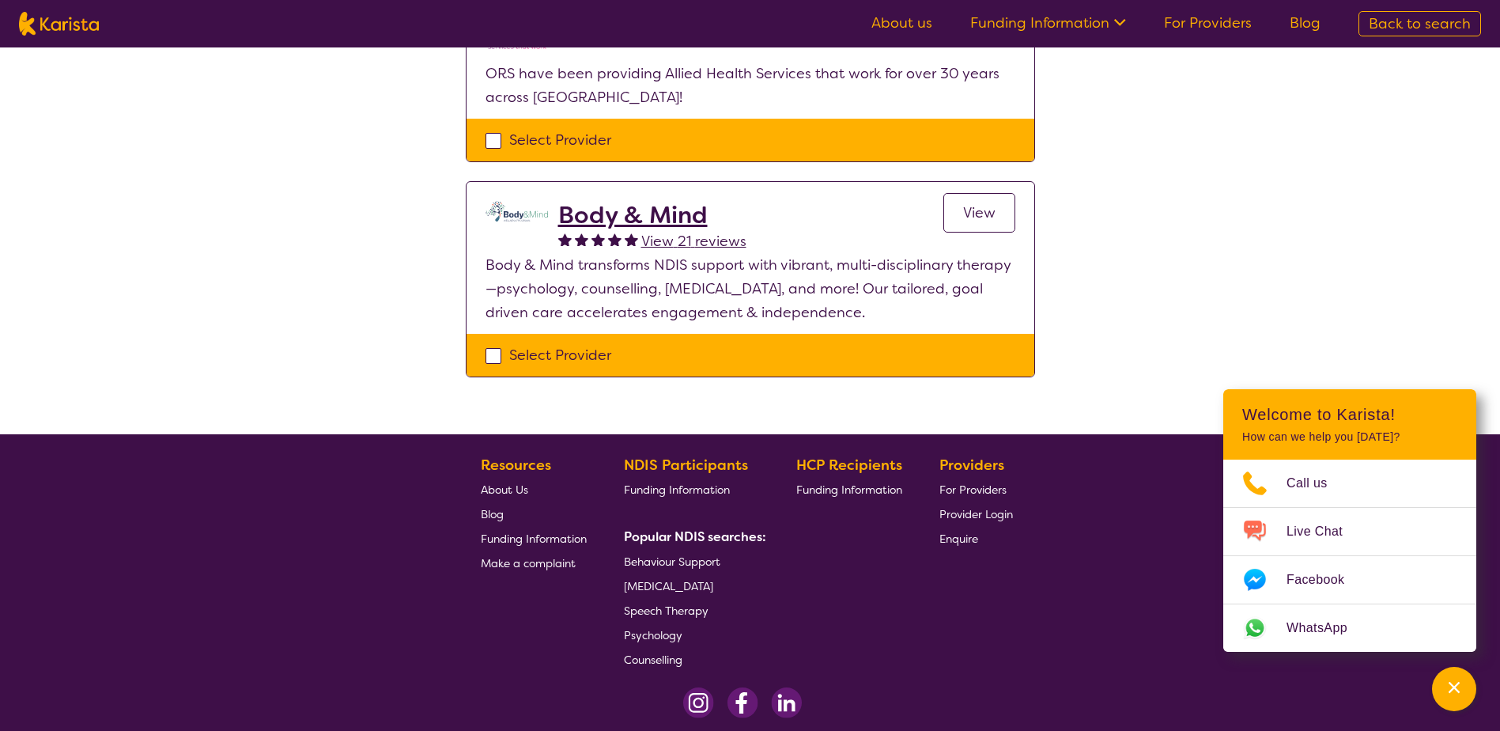 This screenshot has width=1500, height=731. What do you see at coordinates (1420, 24) in the screenshot?
I see `span: Back to search` at bounding box center [1420, 24].